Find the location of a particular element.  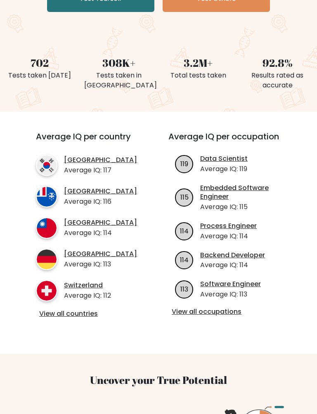

h3: Uncover your True Potential is located at coordinates (158, 380).